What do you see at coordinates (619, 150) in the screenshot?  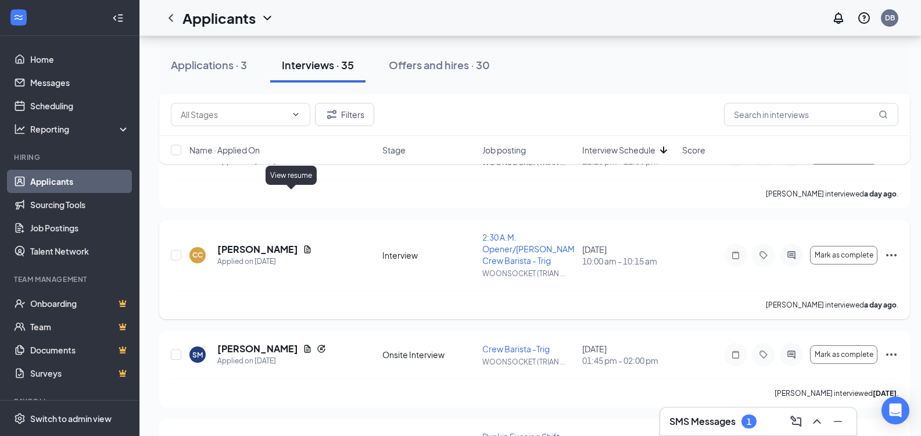 I see `span: Interview Schedule` at bounding box center [619, 150].